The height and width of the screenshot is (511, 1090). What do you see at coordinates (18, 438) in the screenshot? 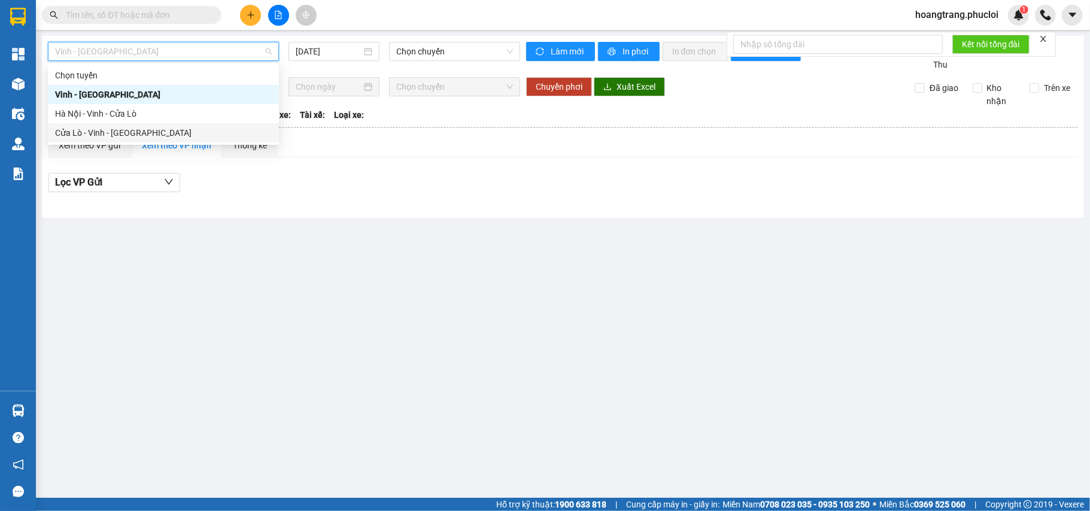
I see `span: question-circle` at bounding box center [18, 438].